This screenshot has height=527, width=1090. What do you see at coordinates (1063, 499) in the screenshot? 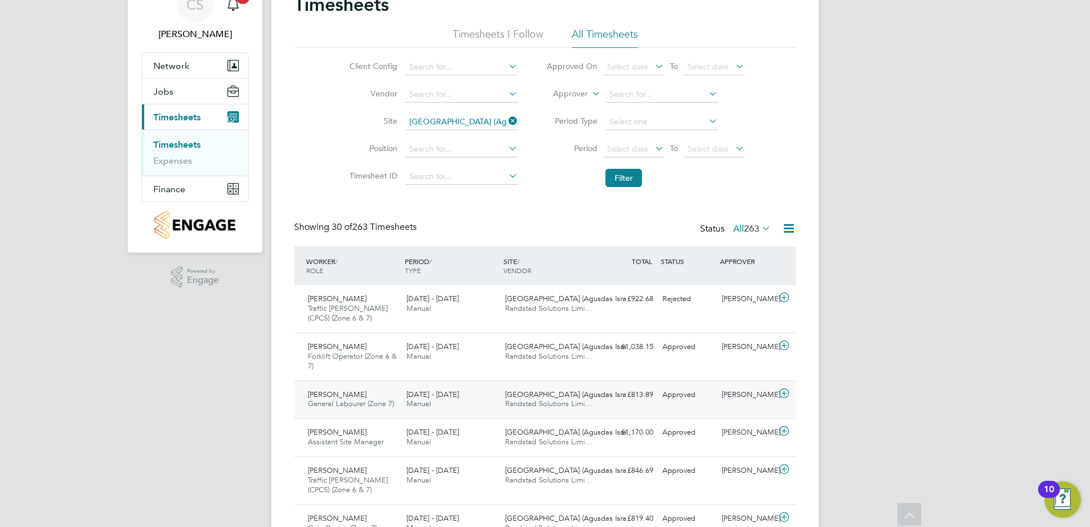
I see `button: Open Resource Center, 10 new notifications` at bounding box center [1063, 499].